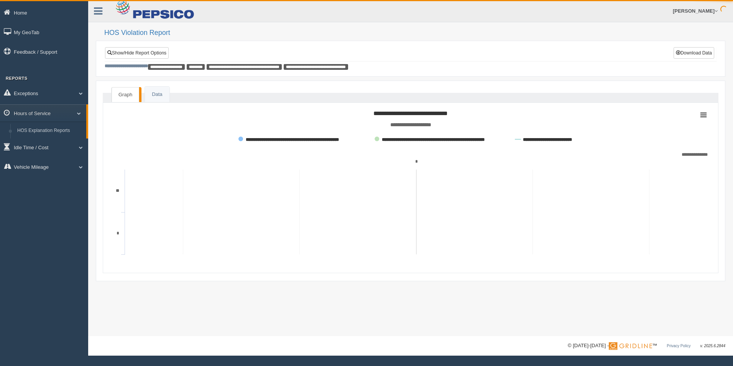 The image size is (733, 366). I want to click on h2: HOS Violation Report, so click(415, 33).